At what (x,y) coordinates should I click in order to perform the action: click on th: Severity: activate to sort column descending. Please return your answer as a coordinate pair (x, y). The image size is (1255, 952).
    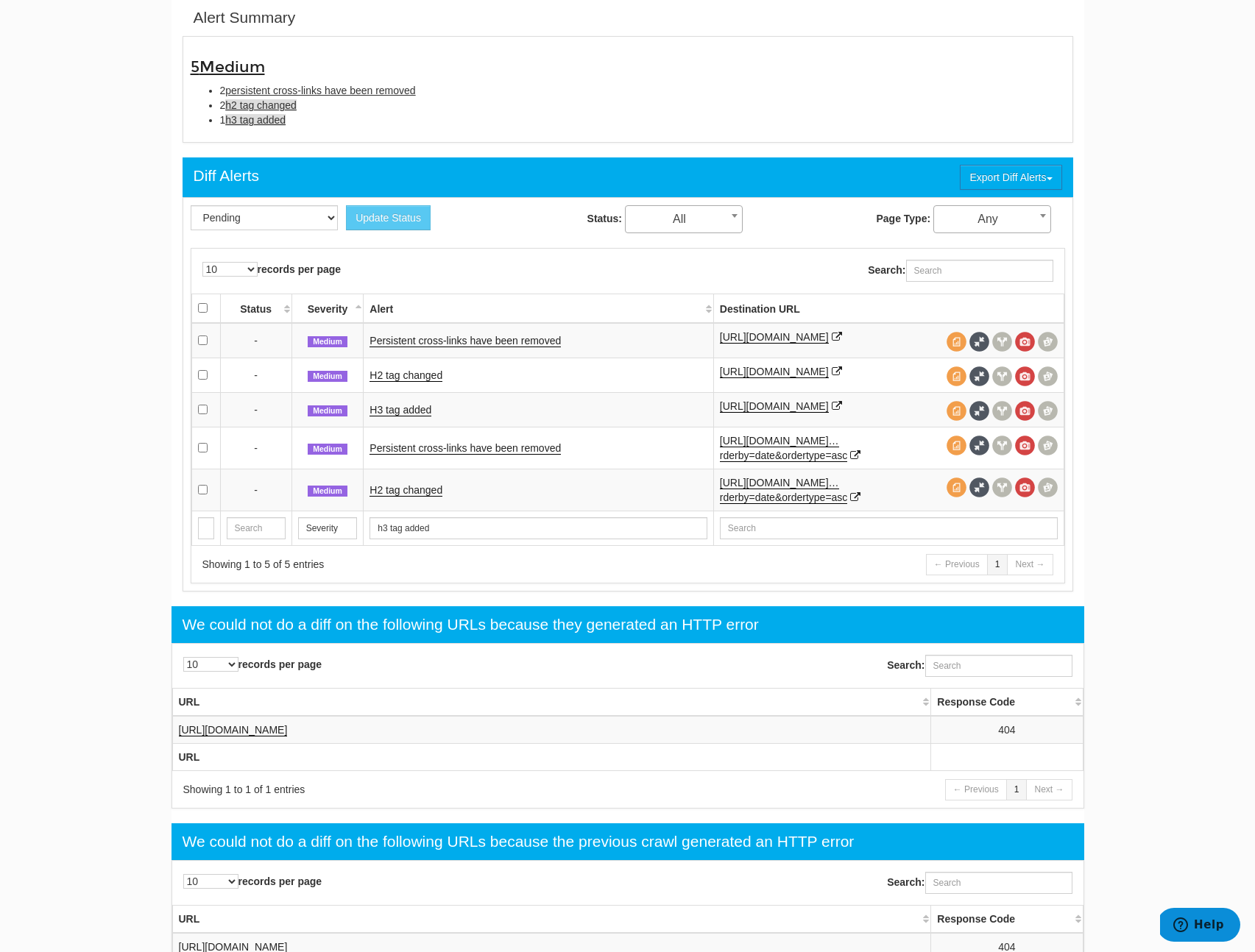
    Looking at the image, I should click on (327, 308).